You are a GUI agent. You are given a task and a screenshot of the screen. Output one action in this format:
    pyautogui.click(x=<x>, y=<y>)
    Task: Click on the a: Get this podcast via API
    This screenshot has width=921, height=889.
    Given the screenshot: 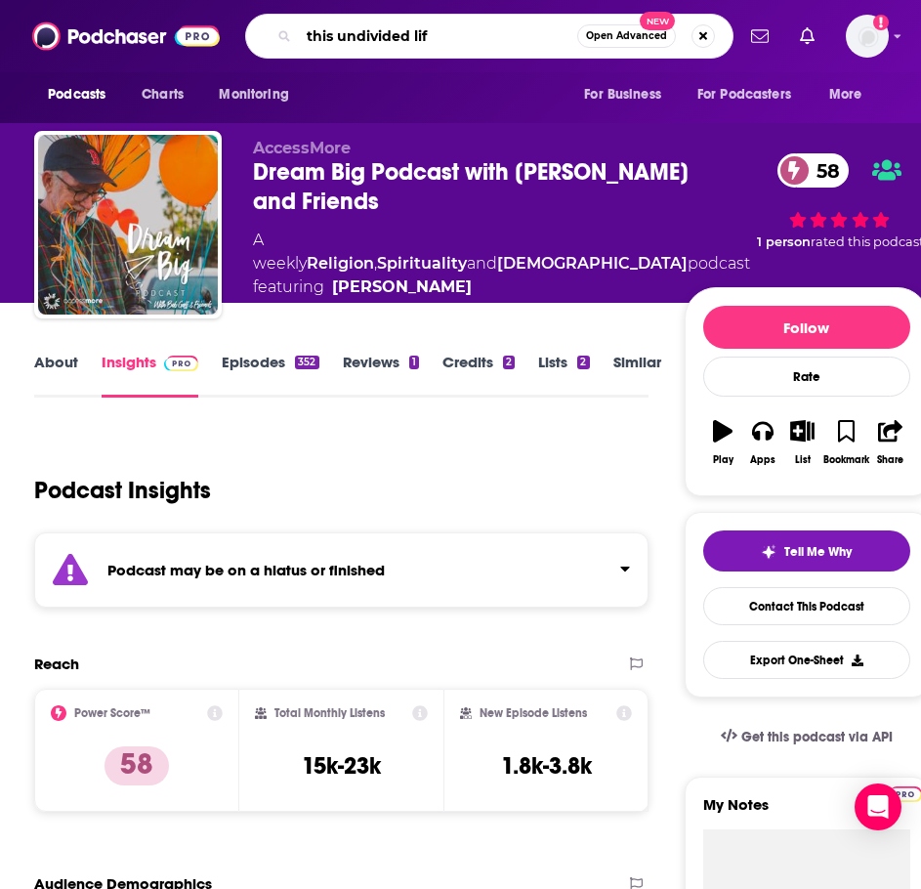 What is the action you would take?
    pyautogui.click(x=807, y=737)
    